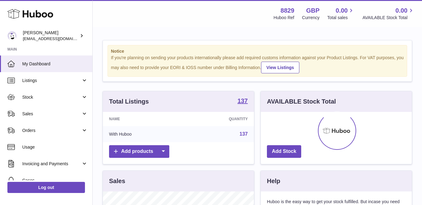 The image size is (422, 205). I want to click on strong: 137, so click(242, 101).